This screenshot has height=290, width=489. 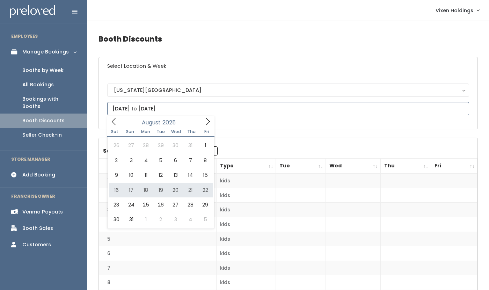 What do you see at coordinates (161, 175) in the screenshot?
I see `span: August 12, 2025` at bounding box center [161, 175].